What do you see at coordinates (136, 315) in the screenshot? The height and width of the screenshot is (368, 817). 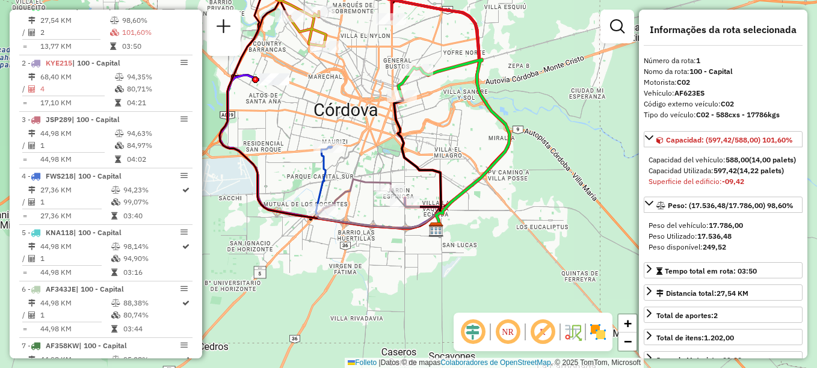 I see `font: 80,74%` at bounding box center [136, 315].